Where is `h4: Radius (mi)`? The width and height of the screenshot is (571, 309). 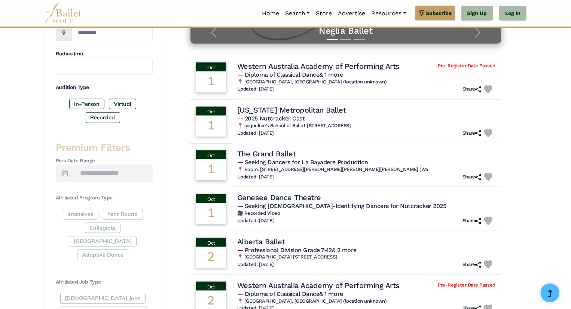 h4: Radius (mi) is located at coordinates (104, 54).